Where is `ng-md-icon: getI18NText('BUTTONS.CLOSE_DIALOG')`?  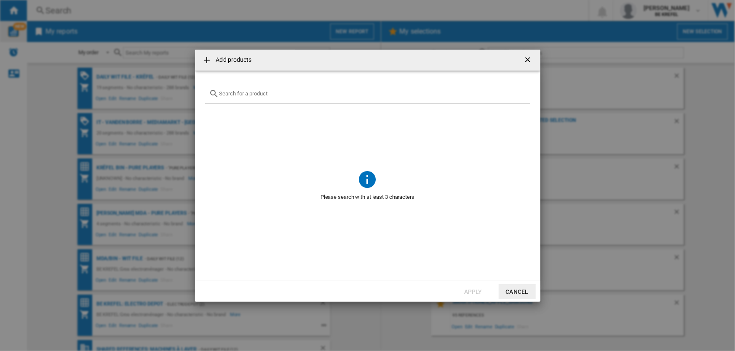 ng-md-icon: getI18NText('BUTTONS.CLOSE_DIALOG') is located at coordinates (528, 61).